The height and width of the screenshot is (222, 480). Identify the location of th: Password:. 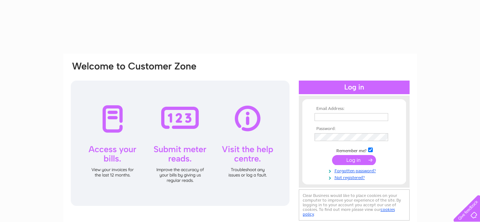
(354, 129).